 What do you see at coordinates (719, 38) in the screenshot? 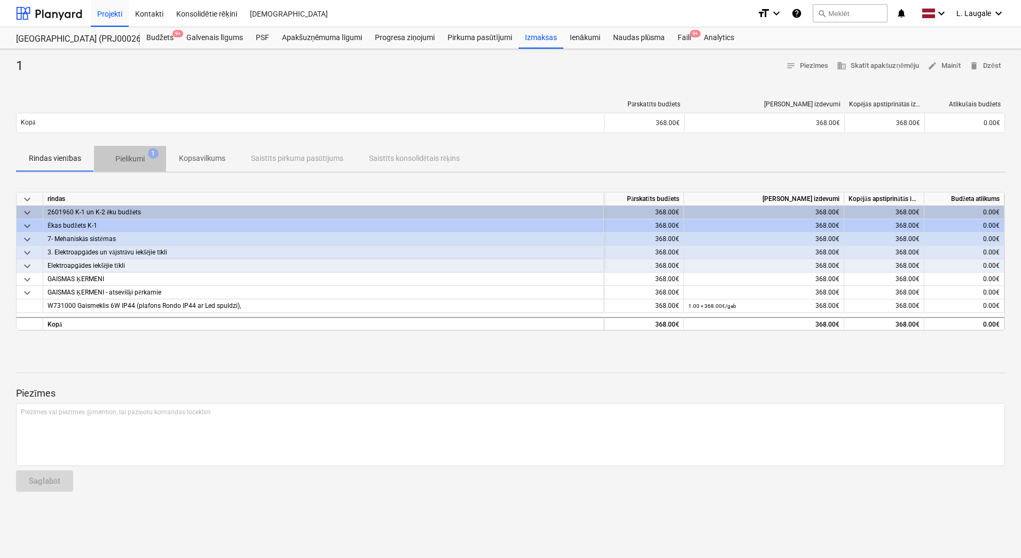
I see `a: Analytics` at bounding box center [719, 38].